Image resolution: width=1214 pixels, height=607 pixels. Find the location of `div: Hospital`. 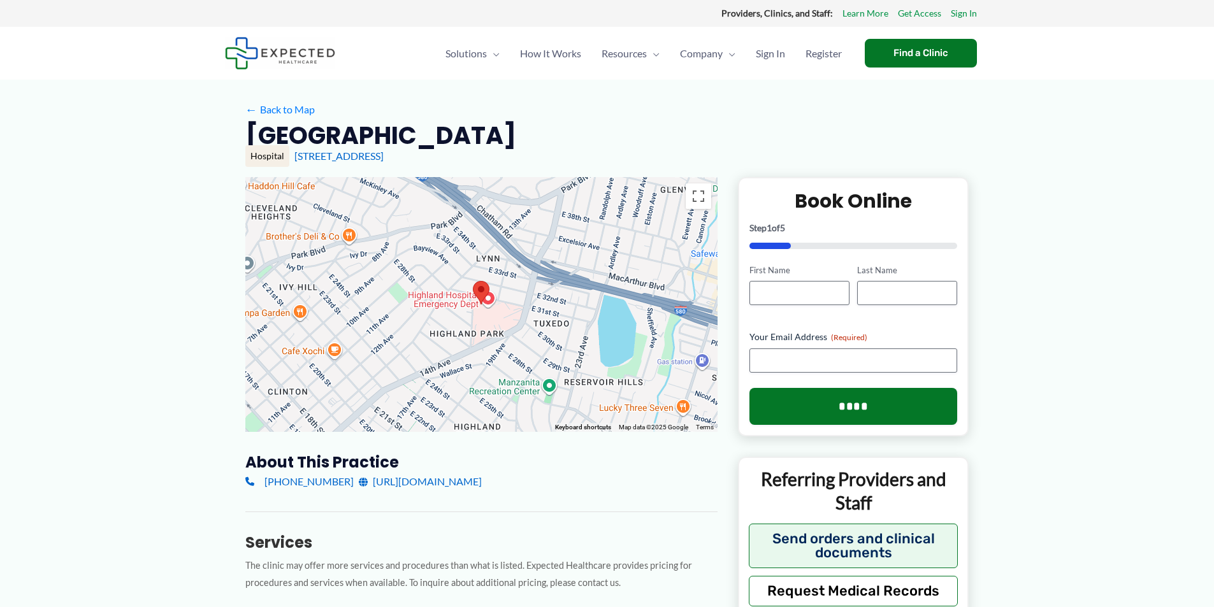

div: Hospital is located at coordinates (267, 156).